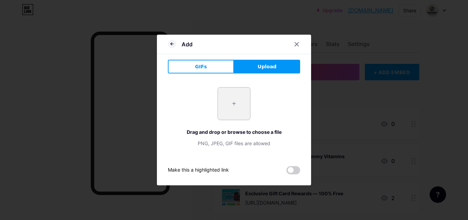  Describe the element at coordinates (234, 143) in the screenshot. I see `div: PNG, JPEG, GIF files are allowed` at that location.